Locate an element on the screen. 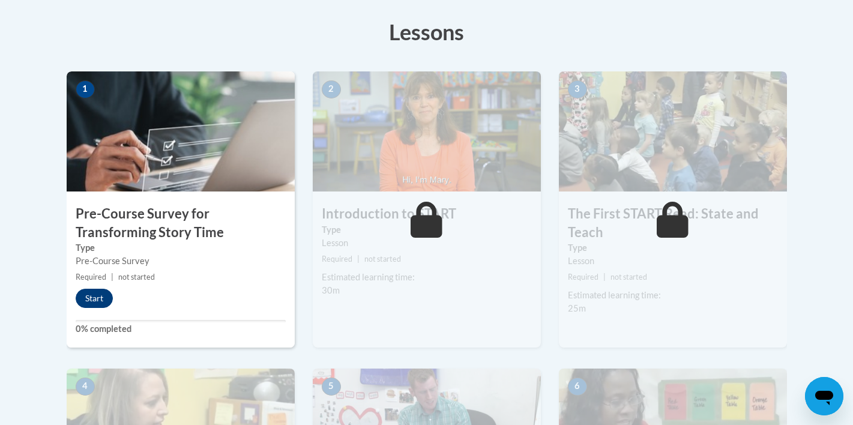 The height and width of the screenshot is (425, 853). span: 6 is located at coordinates (577, 386).